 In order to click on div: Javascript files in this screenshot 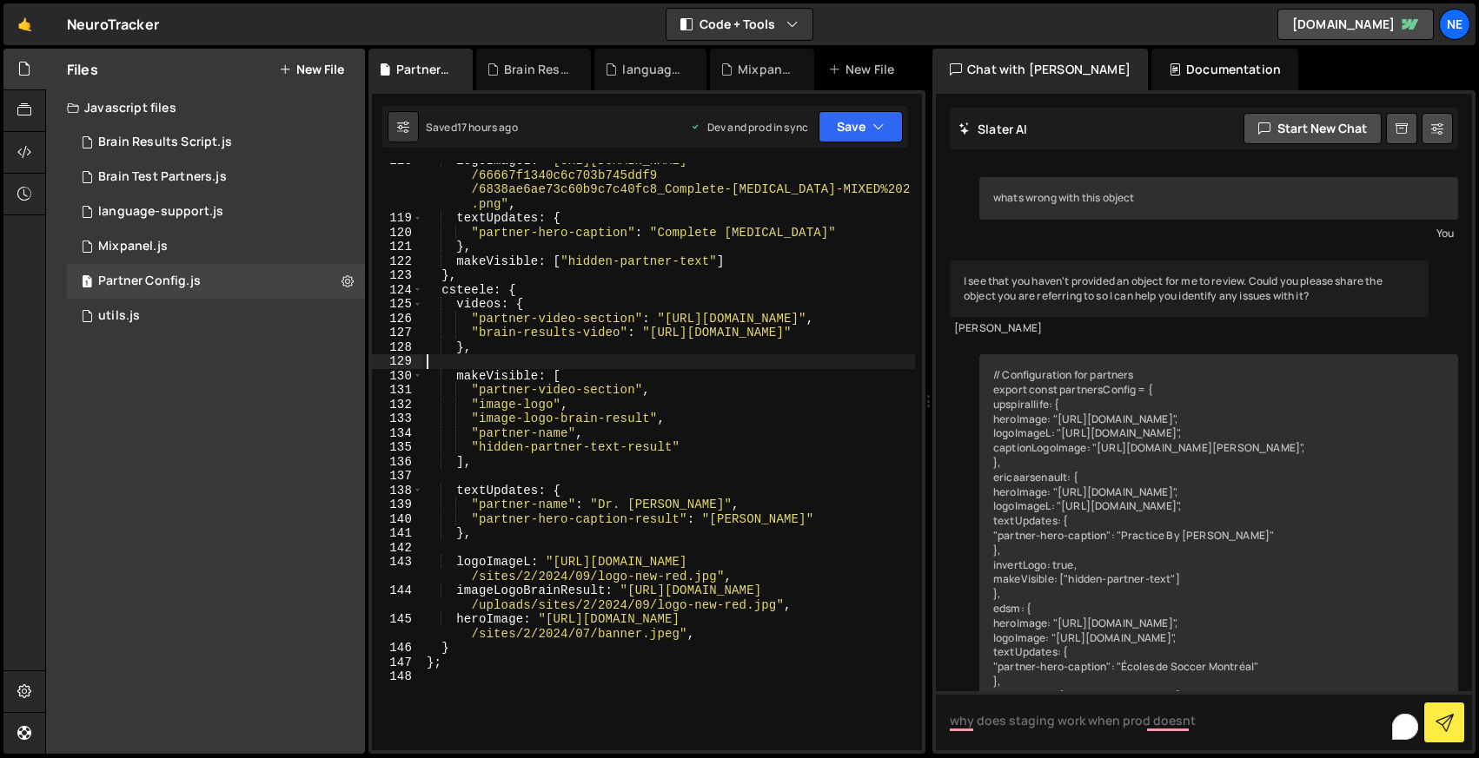, I will do `click(205, 108)`.